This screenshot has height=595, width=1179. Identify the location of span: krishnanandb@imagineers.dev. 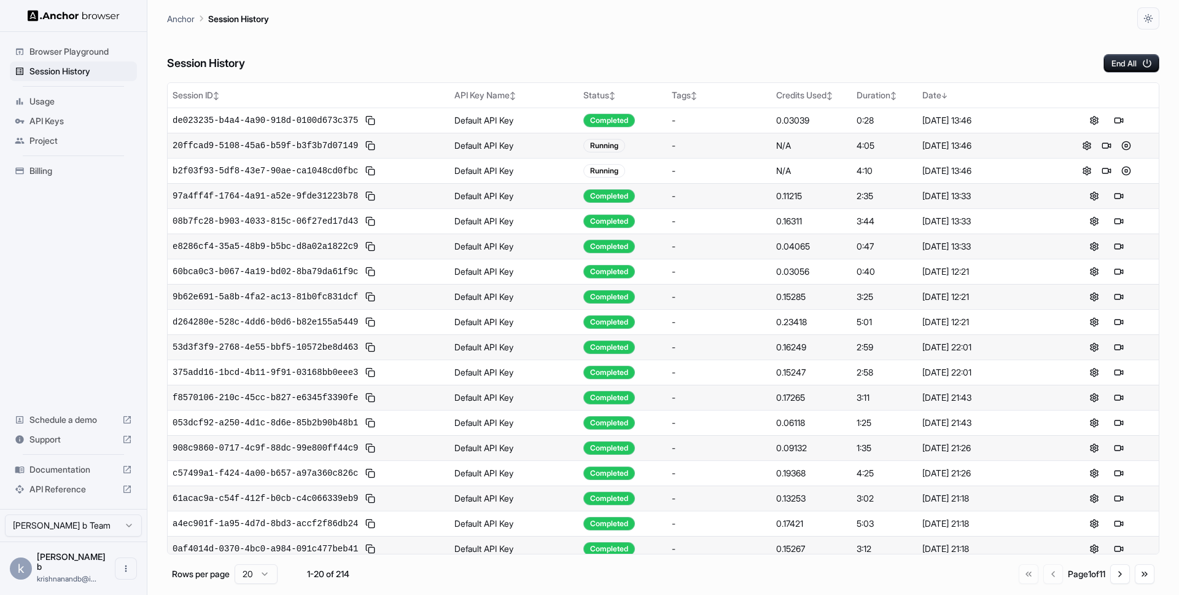
(66, 578).